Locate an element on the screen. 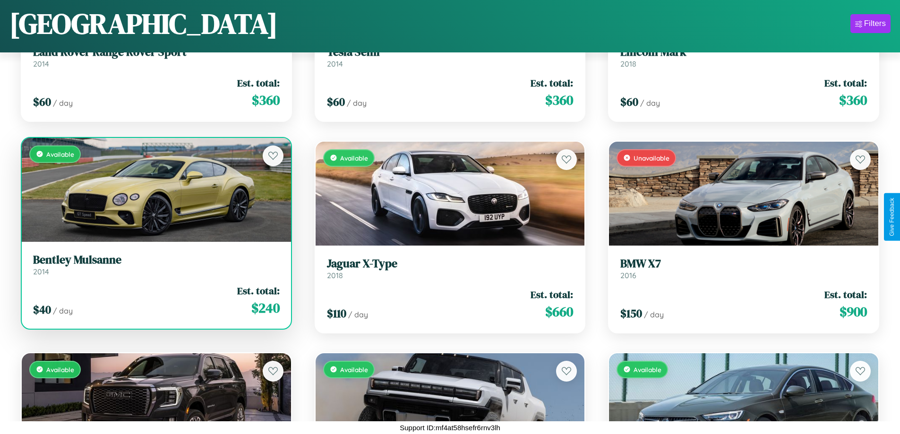 The height and width of the screenshot is (434, 900). span: $ 150 is located at coordinates (631, 313).